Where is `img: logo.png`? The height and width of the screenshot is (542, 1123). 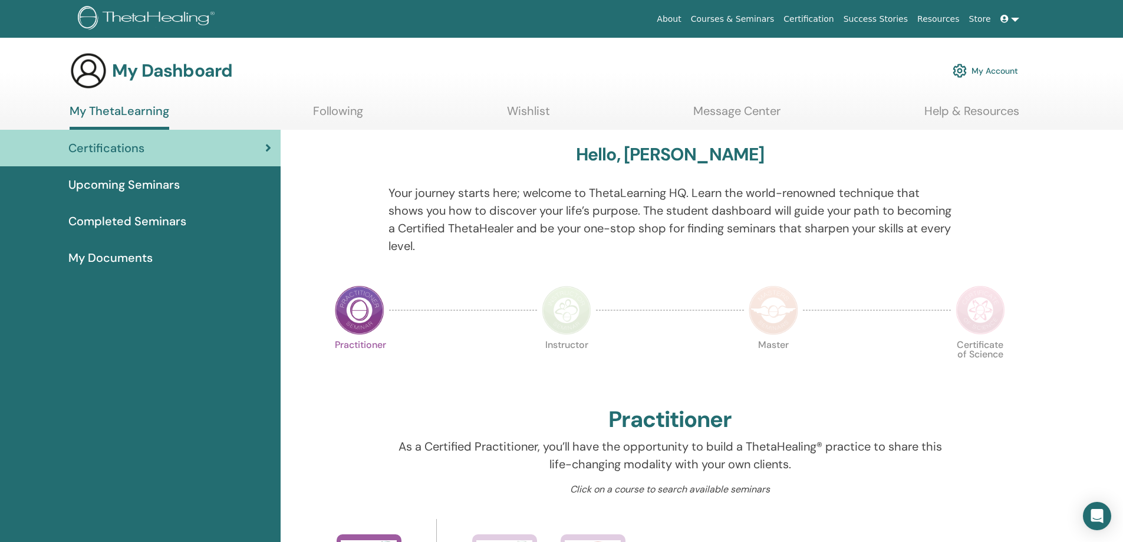
img: logo.png is located at coordinates (148, 19).